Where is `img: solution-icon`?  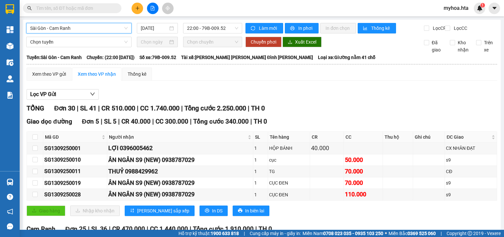 img: solution-icon is located at coordinates (10, 95).